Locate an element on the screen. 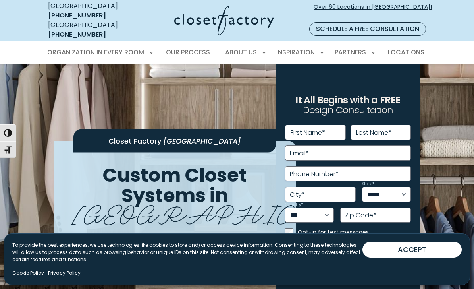 The image size is (474, 289). a: Schedule a Free Consultation is located at coordinates (368, 29).